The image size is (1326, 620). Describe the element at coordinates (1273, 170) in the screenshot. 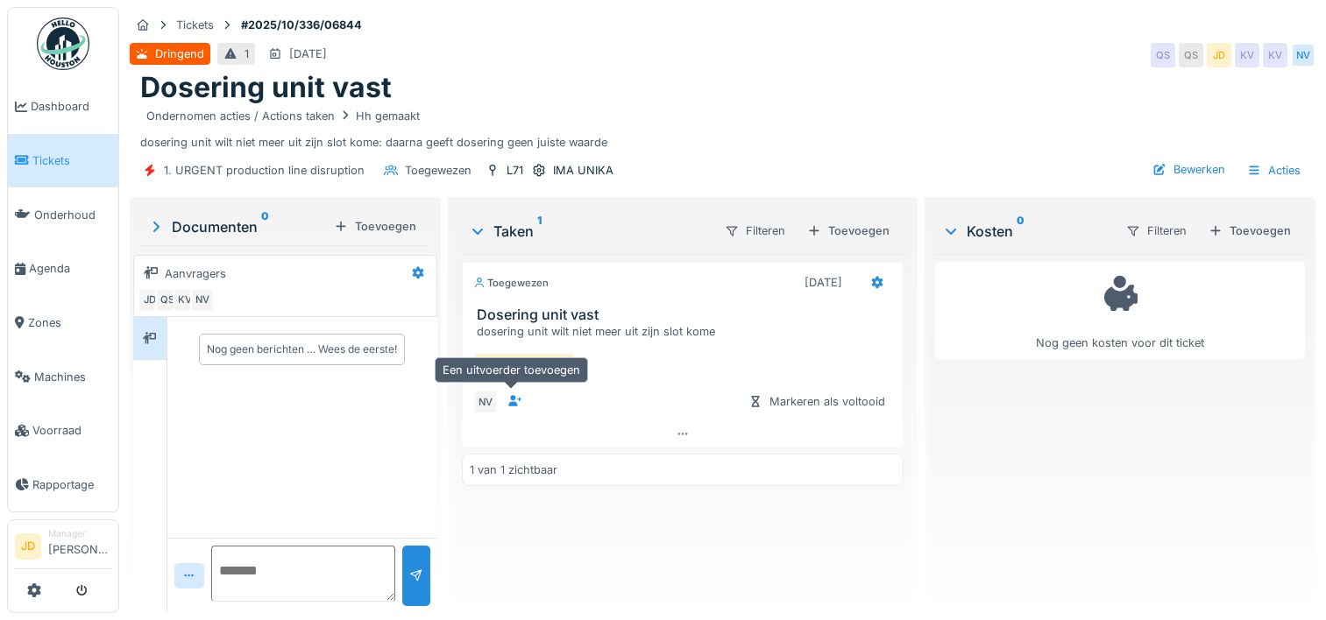

I see `div: Acties` at that location.